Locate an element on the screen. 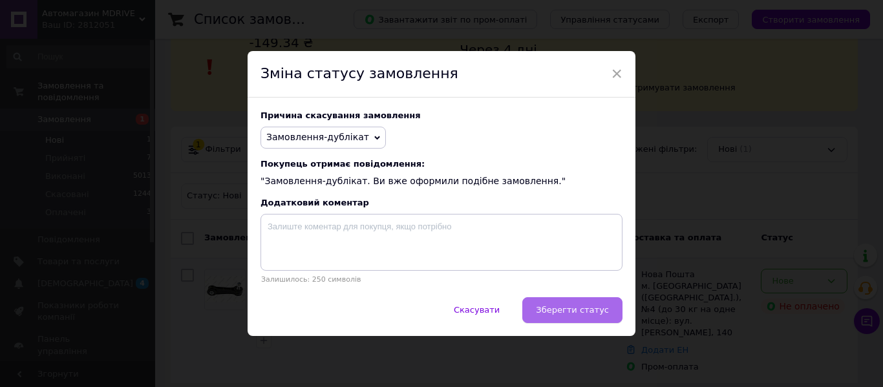 This screenshot has height=387, width=883. span: Зберегти статус is located at coordinates (572, 310).